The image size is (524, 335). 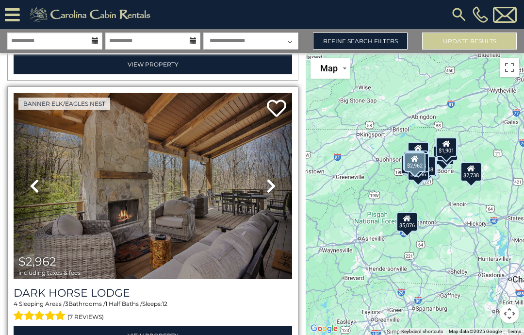 I want to click on a: Banner Elk/Eagles Nest, so click(x=64, y=103).